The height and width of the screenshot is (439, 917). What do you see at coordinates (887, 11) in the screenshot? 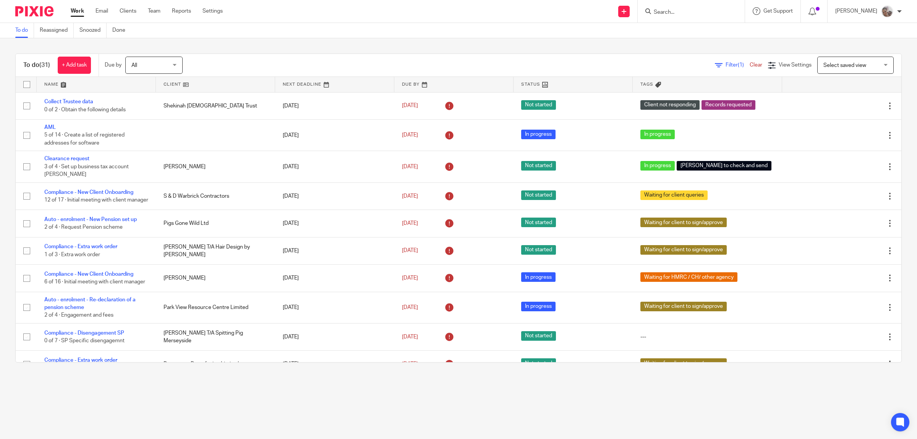
I see `img: me.jpg` at bounding box center [887, 11].